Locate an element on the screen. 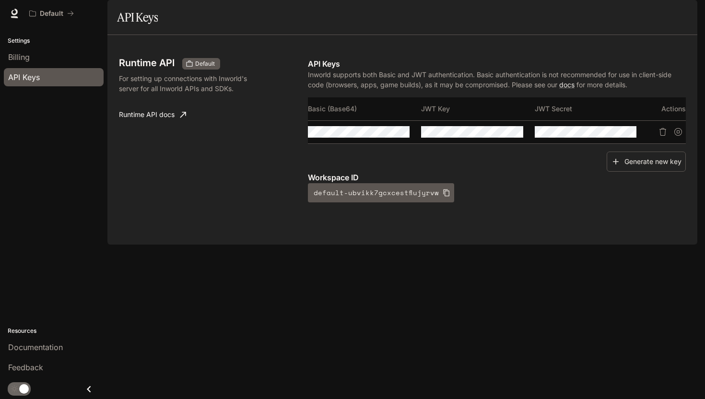 The width and height of the screenshot is (705, 399). p: For setting up connections with Inworld's server for all Inworld APIs and SDKs. is located at coordinates (187, 83).